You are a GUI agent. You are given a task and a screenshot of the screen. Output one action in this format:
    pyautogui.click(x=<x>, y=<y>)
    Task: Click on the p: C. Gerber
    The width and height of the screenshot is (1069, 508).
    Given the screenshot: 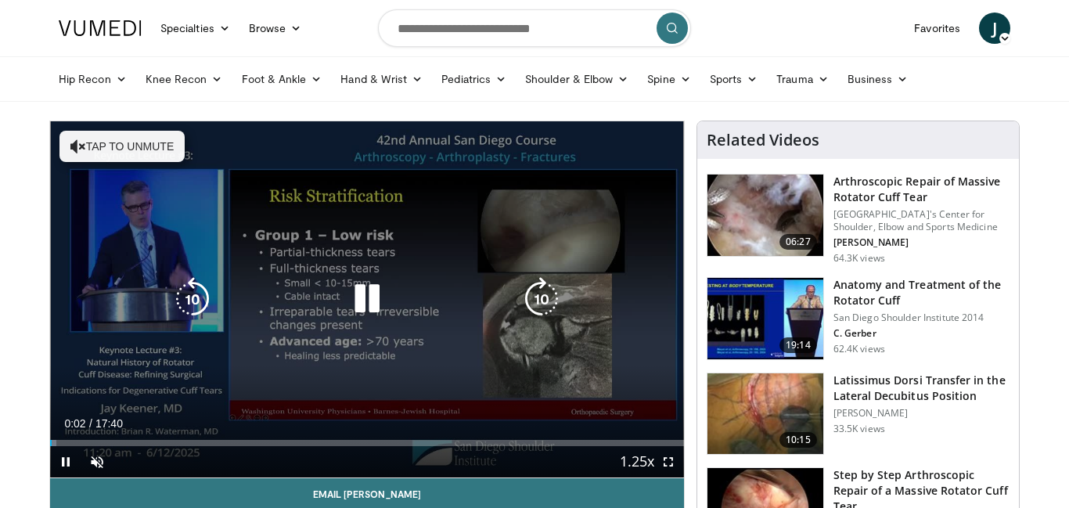 What is the action you would take?
    pyautogui.click(x=921, y=333)
    